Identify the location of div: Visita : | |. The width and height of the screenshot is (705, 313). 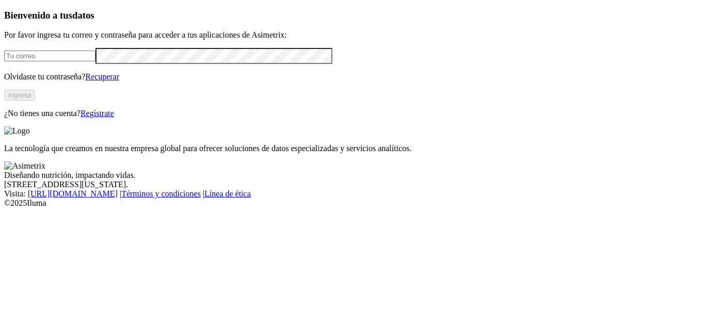
(352, 194).